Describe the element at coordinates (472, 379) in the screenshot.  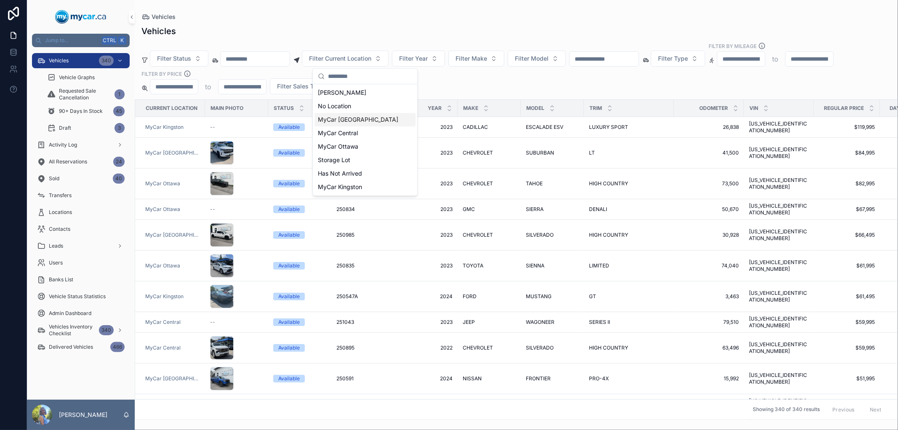
I see `span: NISSAN` at that location.